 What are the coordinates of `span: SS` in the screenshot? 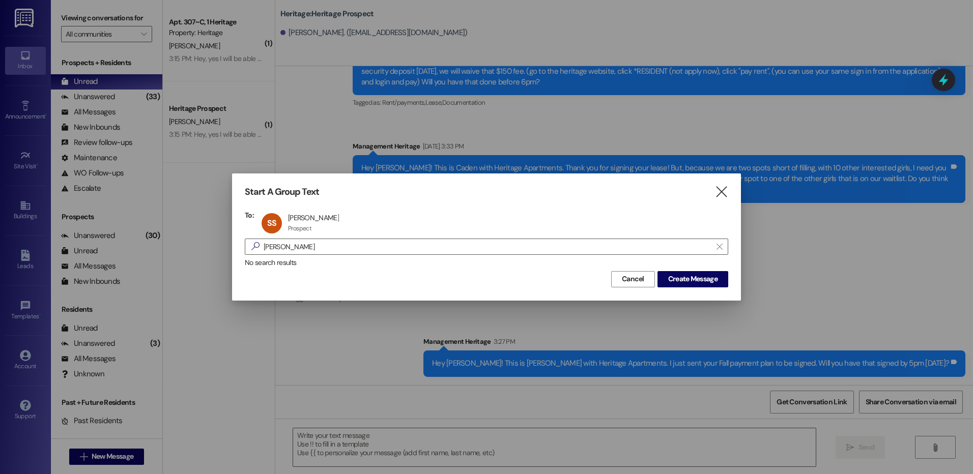 It's located at (272, 223).